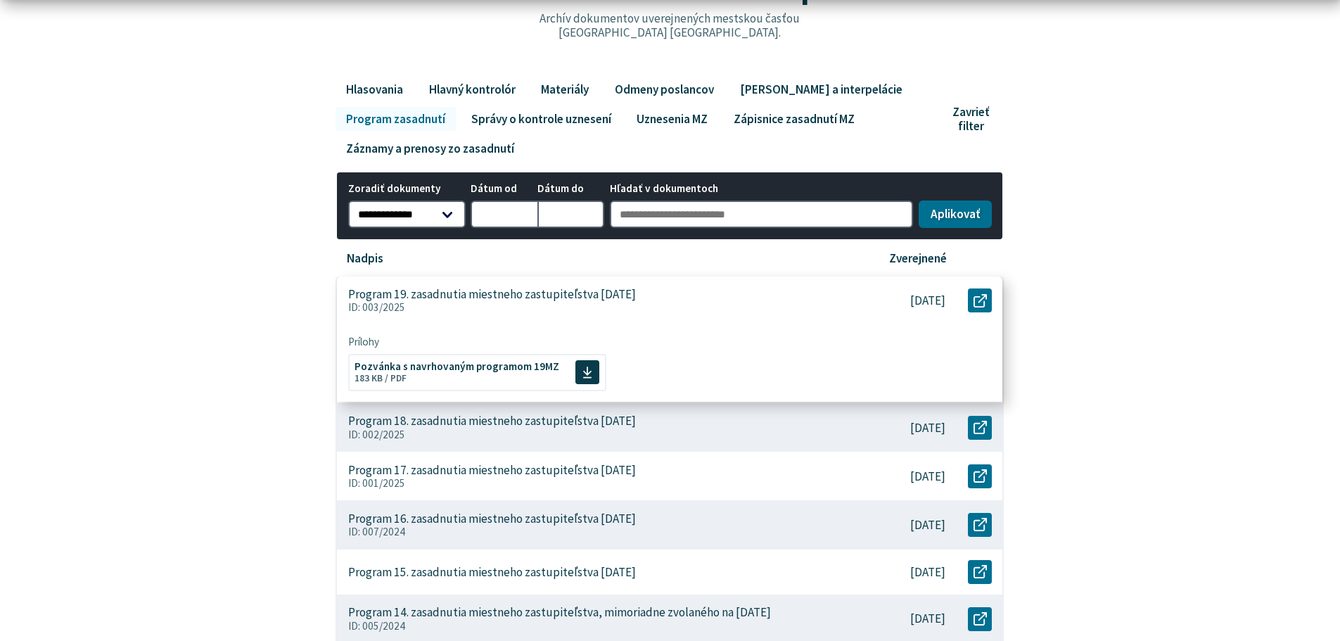 The image size is (1340, 641). Describe the element at coordinates (565, 89) in the screenshot. I see `a: Materiály` at that location.